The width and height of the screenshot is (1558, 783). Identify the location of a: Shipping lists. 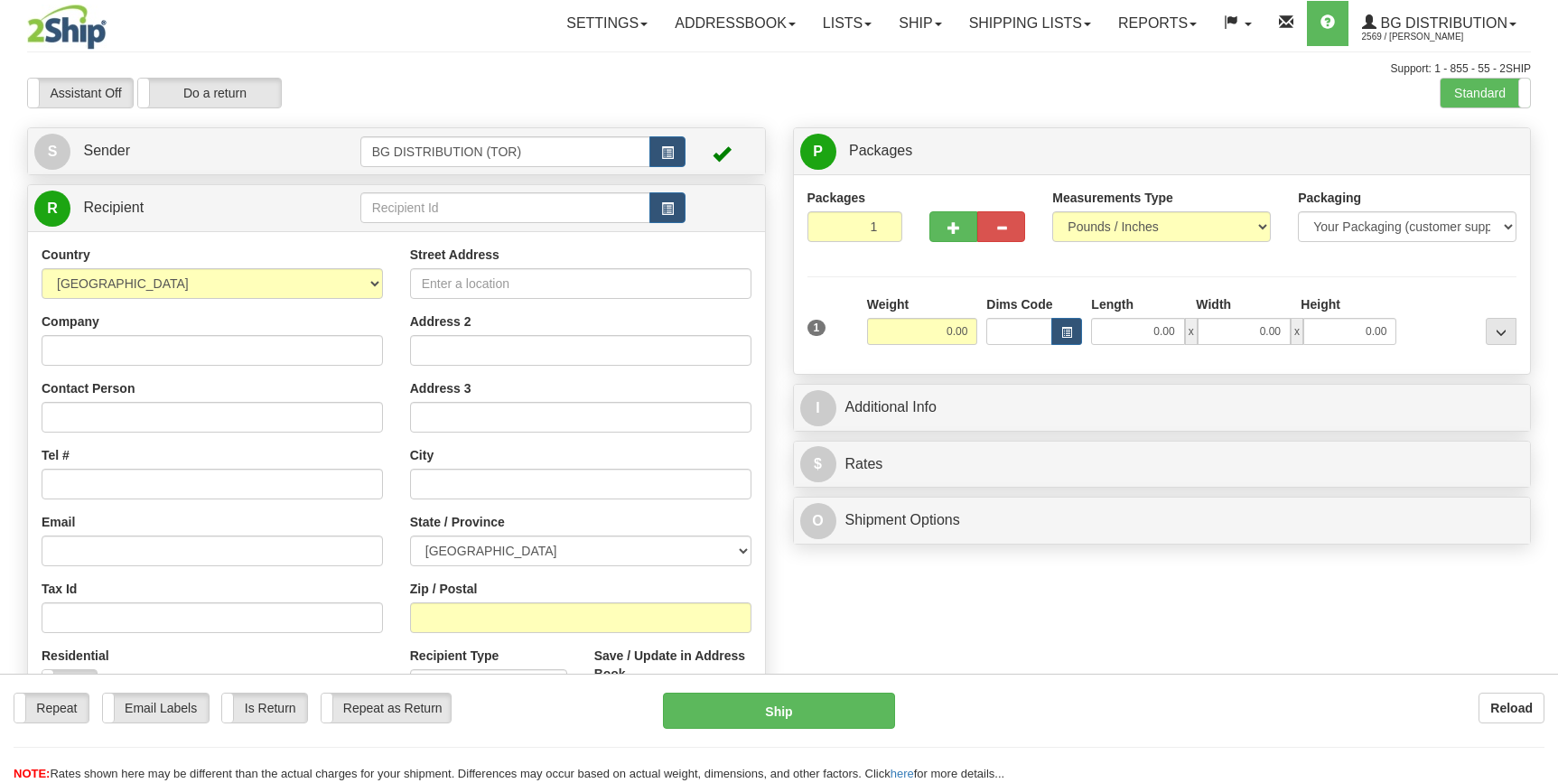
(1030, 23).